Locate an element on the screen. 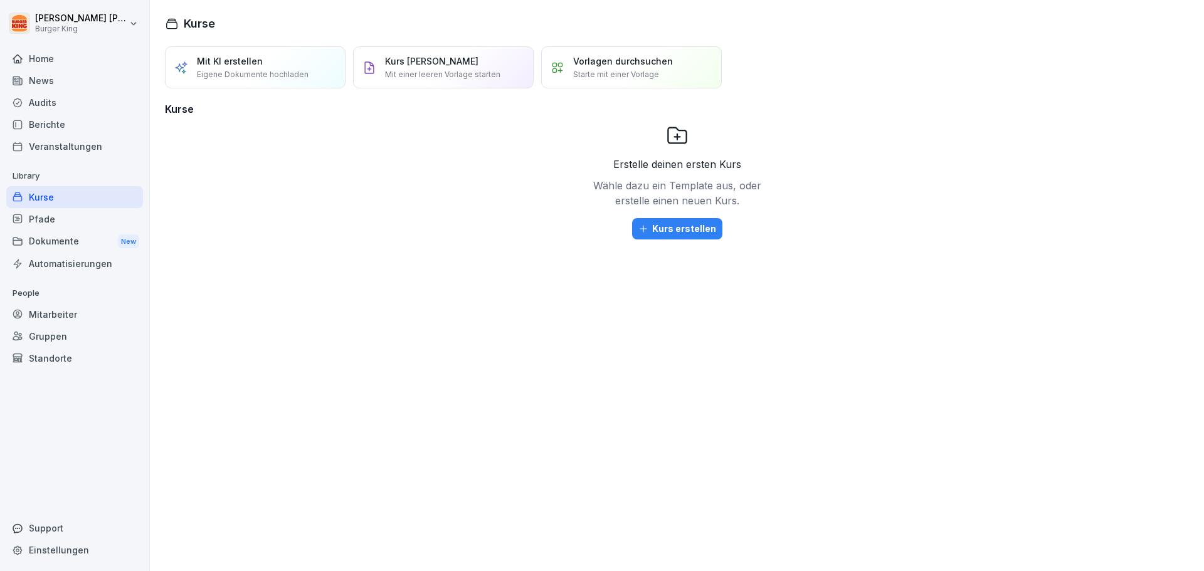  div: Standorte is located at coordinates (75, 358).